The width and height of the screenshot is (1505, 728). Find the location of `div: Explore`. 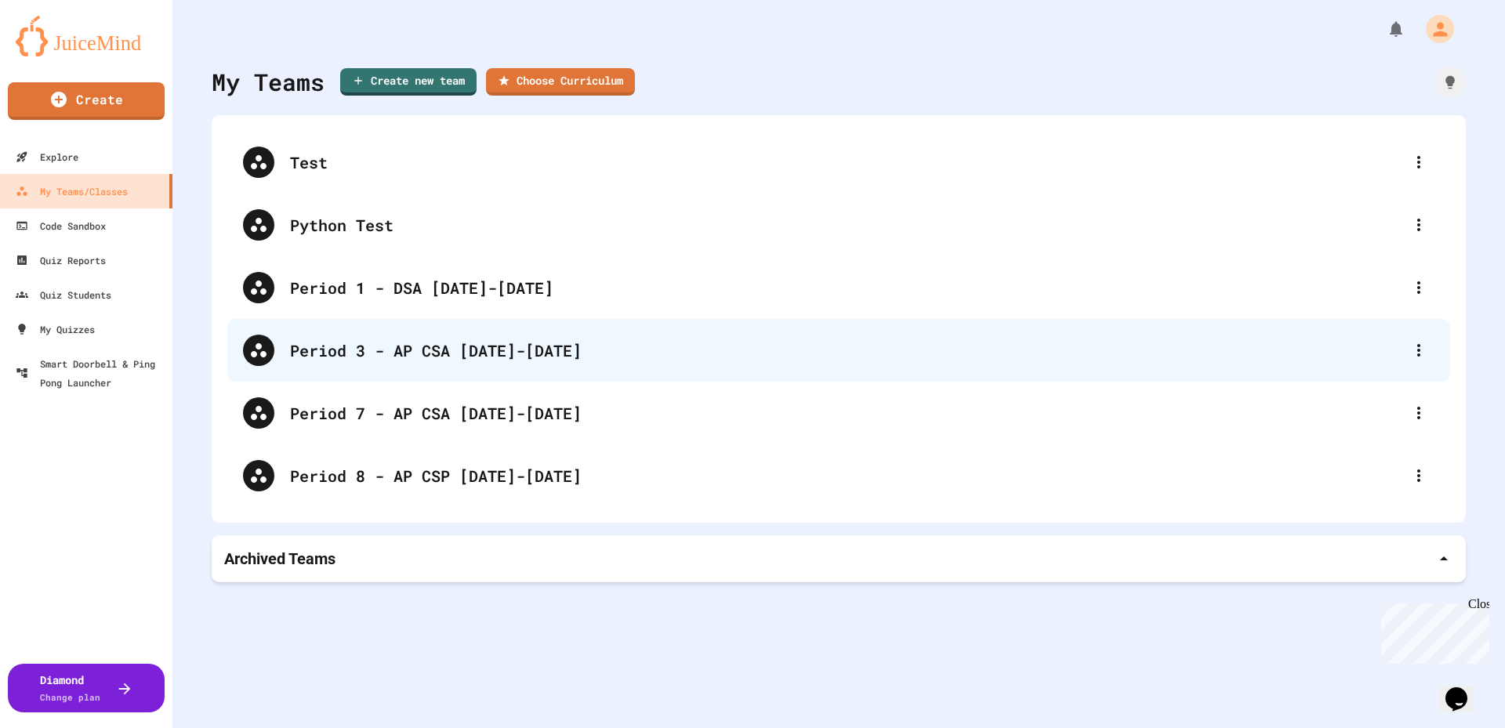

div: Explore is located at coordinates (47, 157).